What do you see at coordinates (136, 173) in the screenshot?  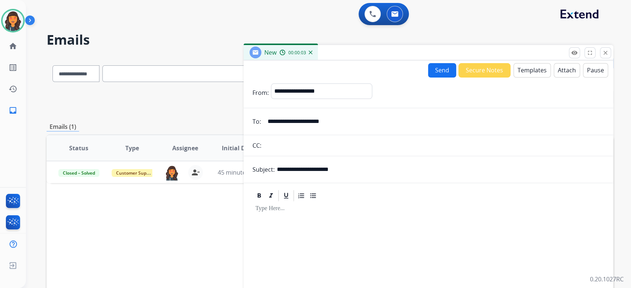 I see `span: Customer Support` at bounding box center [136, 173].